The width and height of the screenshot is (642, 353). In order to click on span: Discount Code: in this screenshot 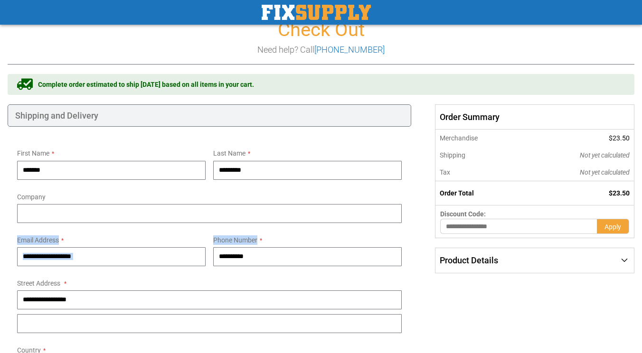, I will do `click(463, 214)`.